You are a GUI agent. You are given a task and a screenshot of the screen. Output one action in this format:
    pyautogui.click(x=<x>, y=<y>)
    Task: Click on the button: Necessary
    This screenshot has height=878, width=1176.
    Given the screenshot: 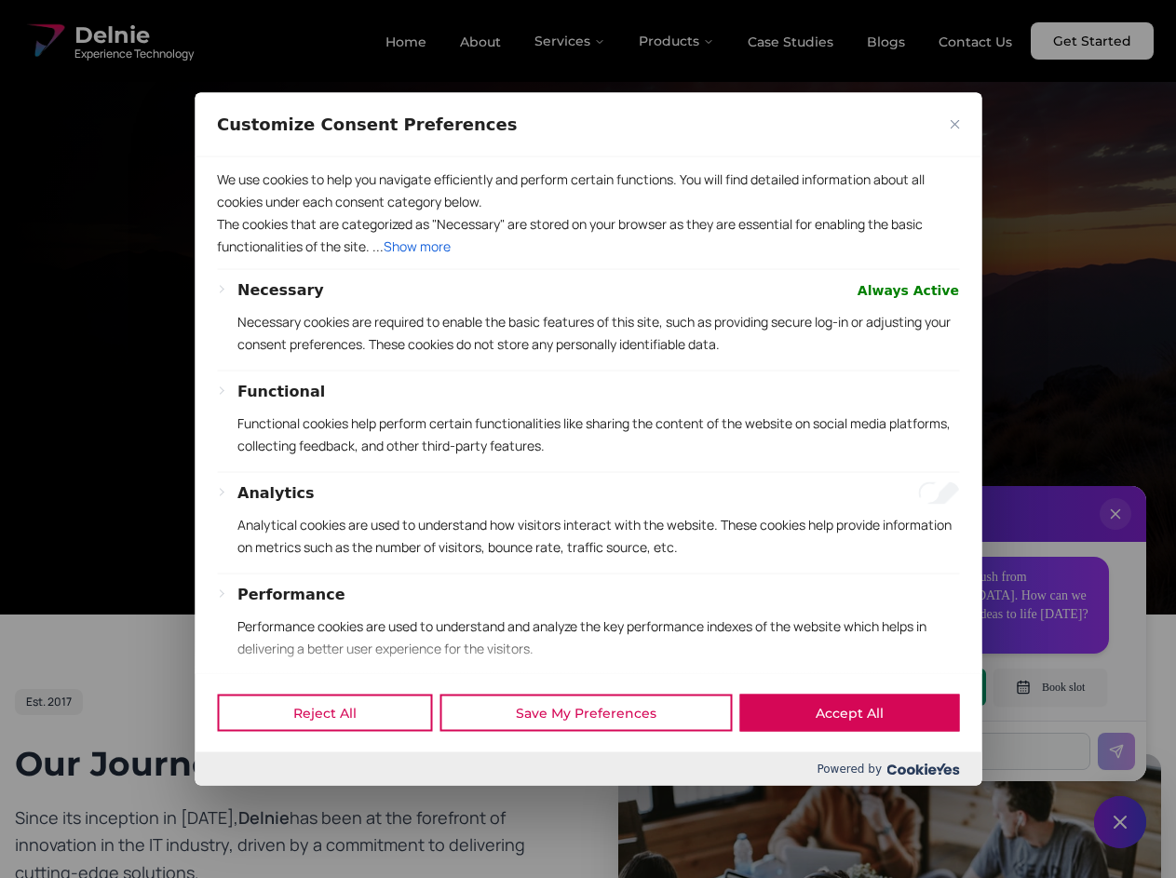 What is the action you would take?
    pyautogui.click(x=280, y=290)
    